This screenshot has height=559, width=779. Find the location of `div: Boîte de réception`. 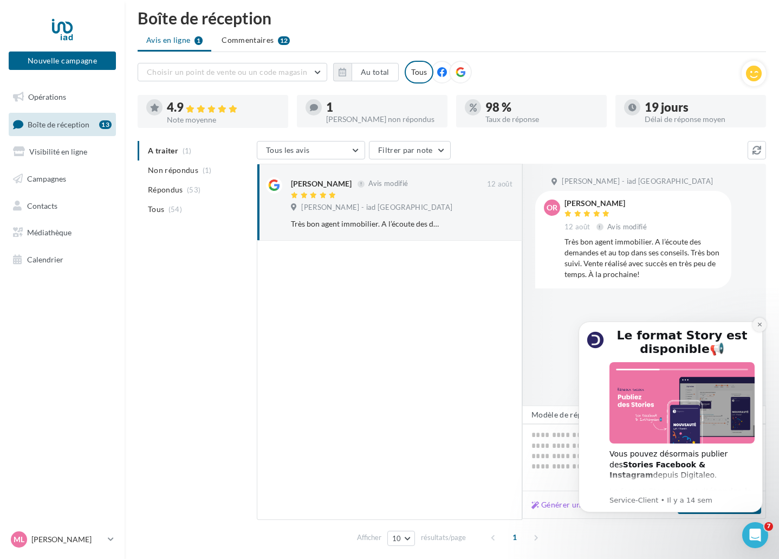

div: Boîte de réception is located at coordinates (452, 18).